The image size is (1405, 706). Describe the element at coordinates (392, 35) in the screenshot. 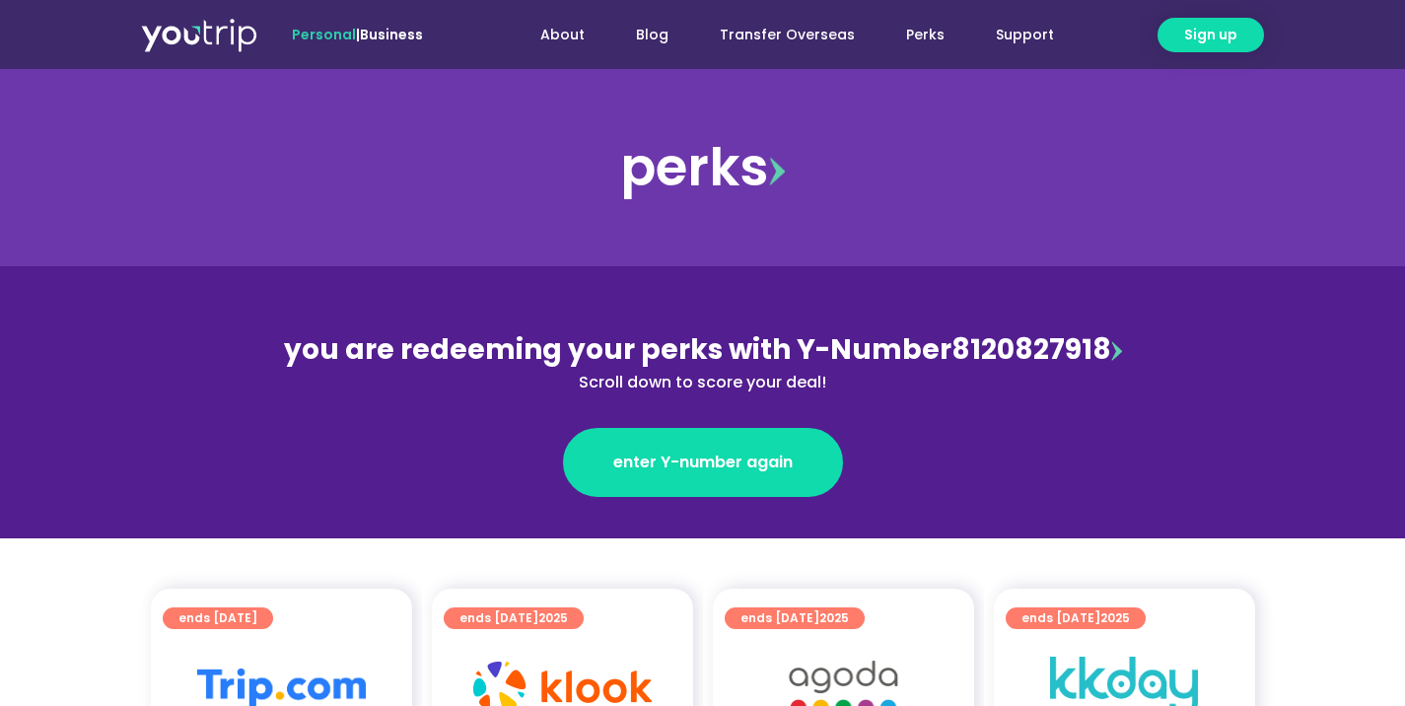

I see `a: Business` at that location.